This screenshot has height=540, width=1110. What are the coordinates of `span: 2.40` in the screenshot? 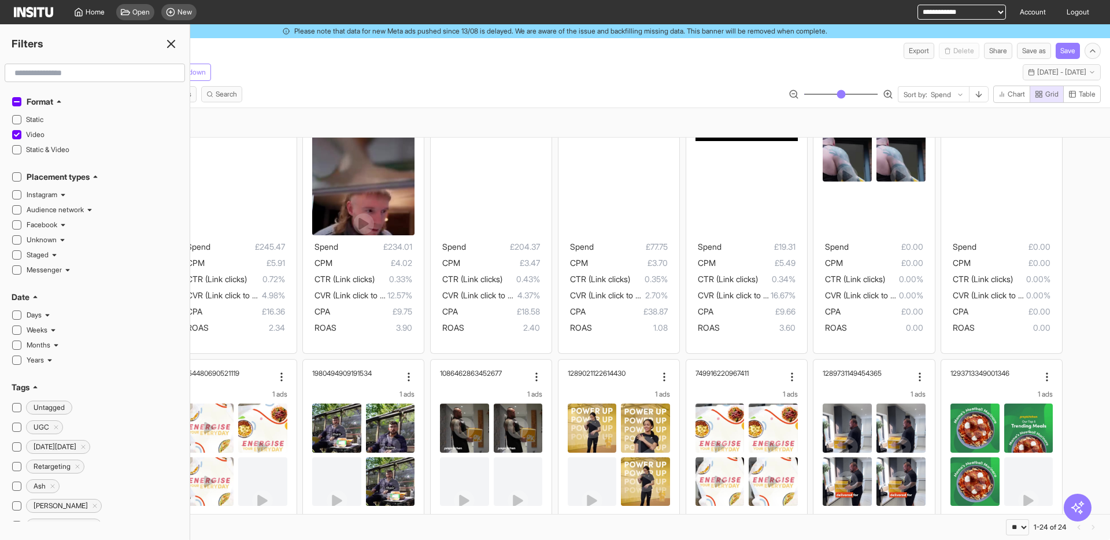 It's located at (502, 328).